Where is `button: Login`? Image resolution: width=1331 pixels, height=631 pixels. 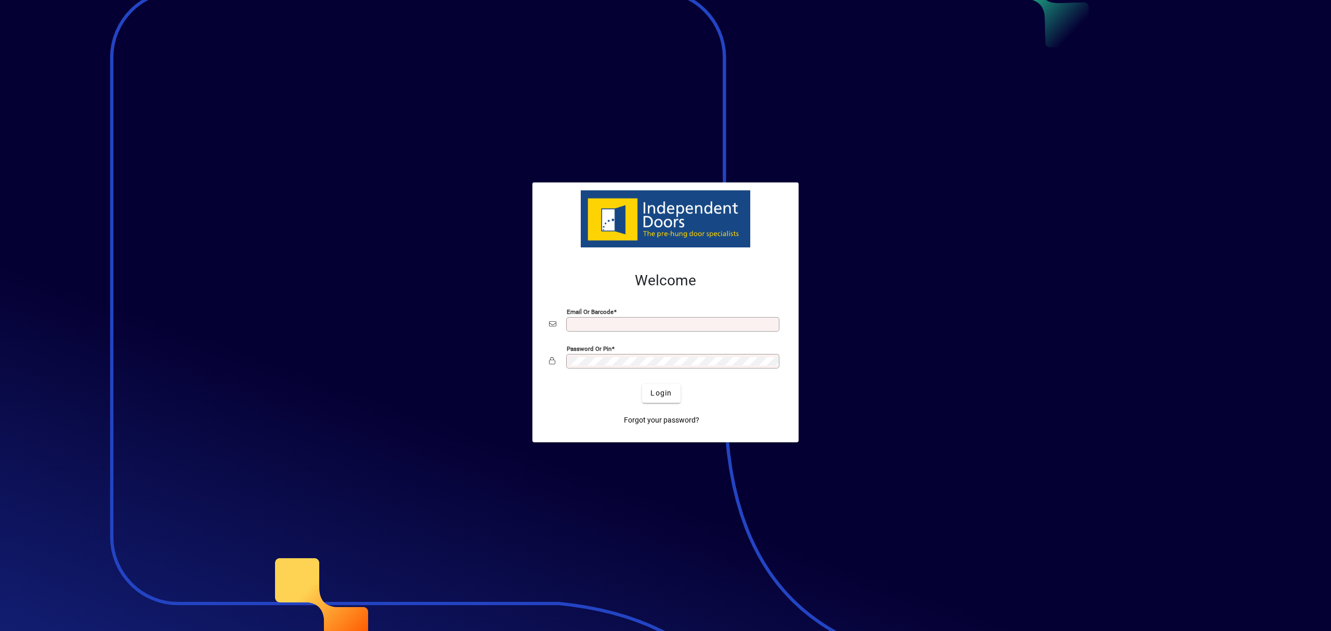 button: Login is located at coordinates (661, 393).